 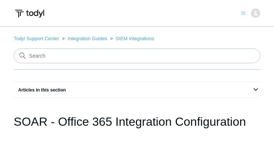 I want to click on a: Integration Guides, so click(x=88, y=38).